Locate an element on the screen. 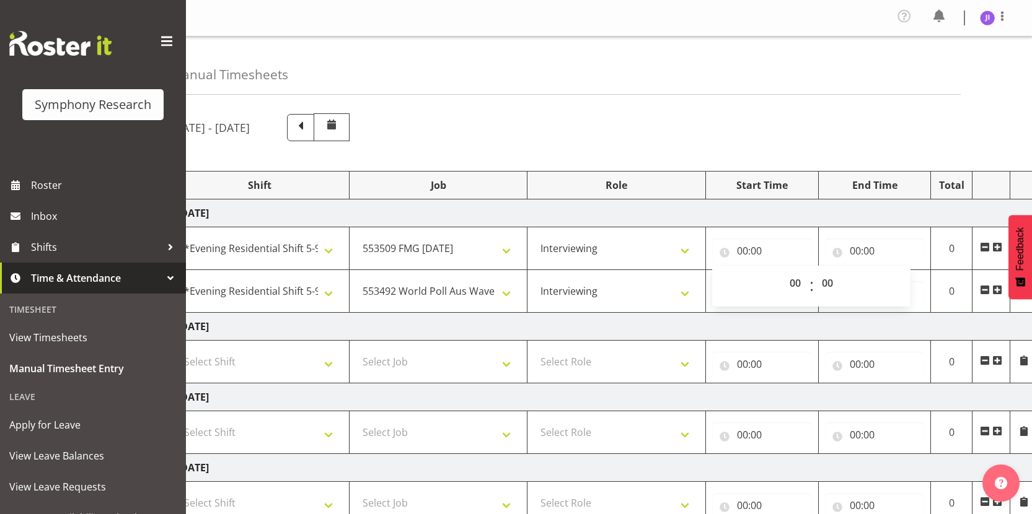 The image size is (1032, 514). span: View Leave Balances is located at coordinates (93, 456).